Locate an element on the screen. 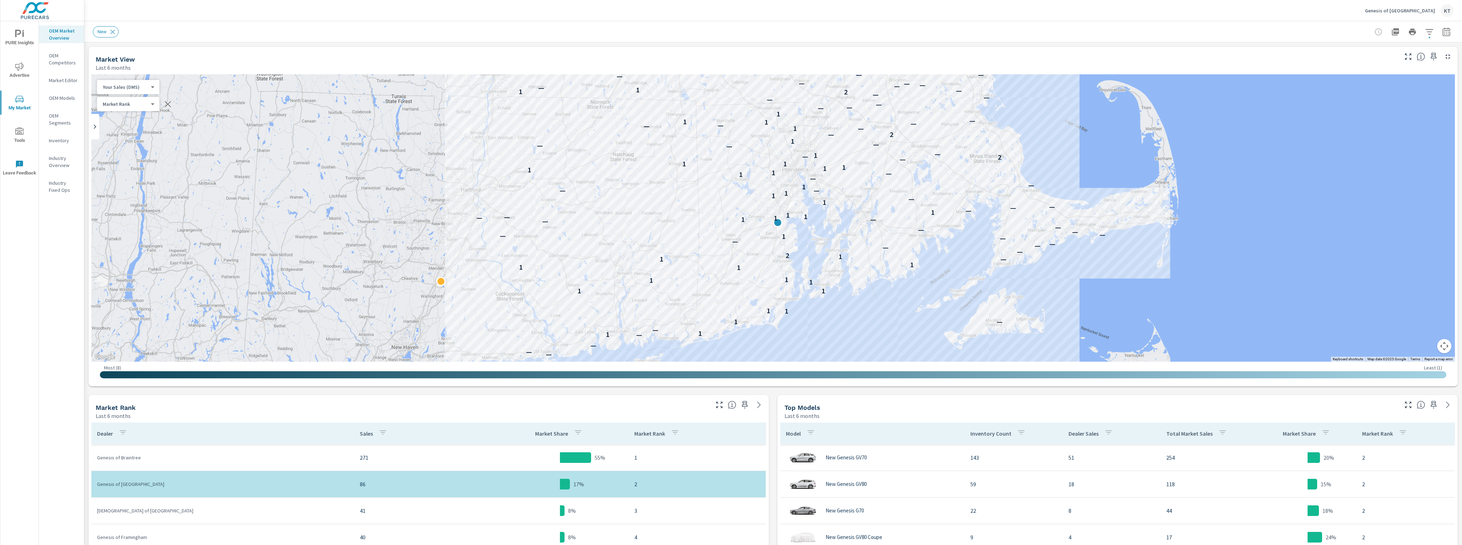 The width and height of the screenshot is (1462, 545). p: Inventory Count is located at coordinates (991, 434).